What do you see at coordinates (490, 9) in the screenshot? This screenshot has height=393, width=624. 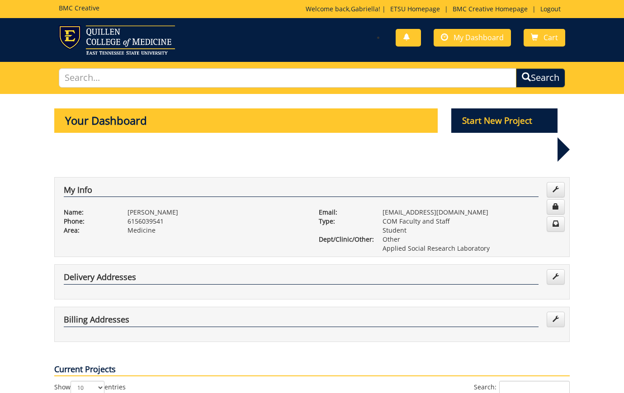 I see `a: BMC Creative Homepage` at bounding box center [490, 9].